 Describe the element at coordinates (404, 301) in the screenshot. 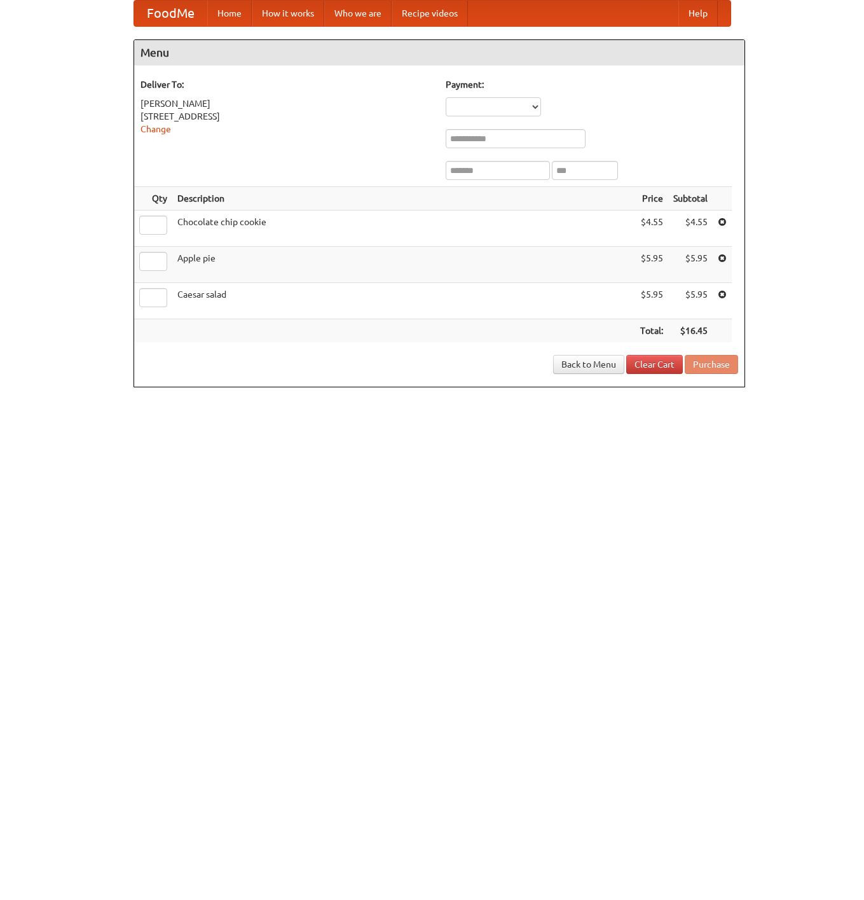

I see `td: Caesar salad` at that location.